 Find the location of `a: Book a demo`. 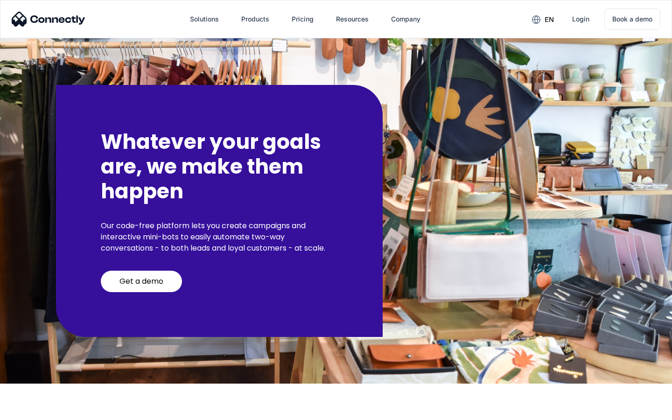

a: Book a demo is located at coordinates (632, 19).